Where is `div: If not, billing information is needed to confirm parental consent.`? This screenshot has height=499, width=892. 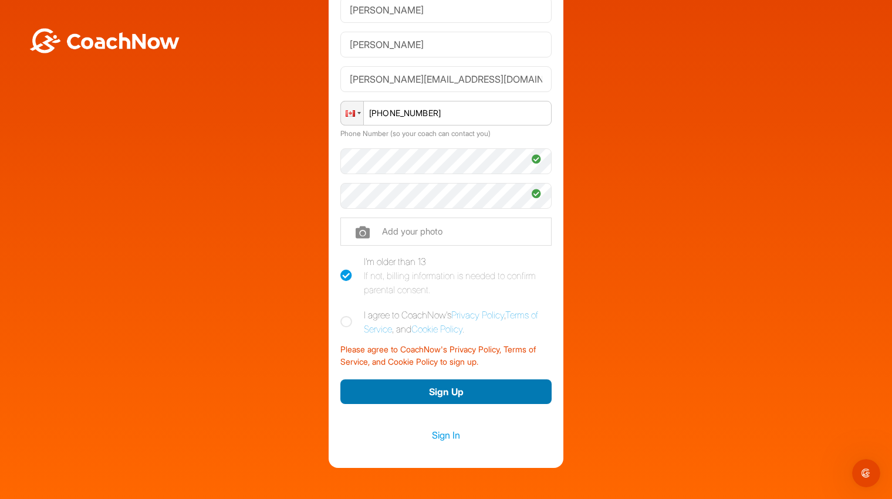
div: If not, billing information is needed to confirm parental consent. is located at coordinates (458, 283).